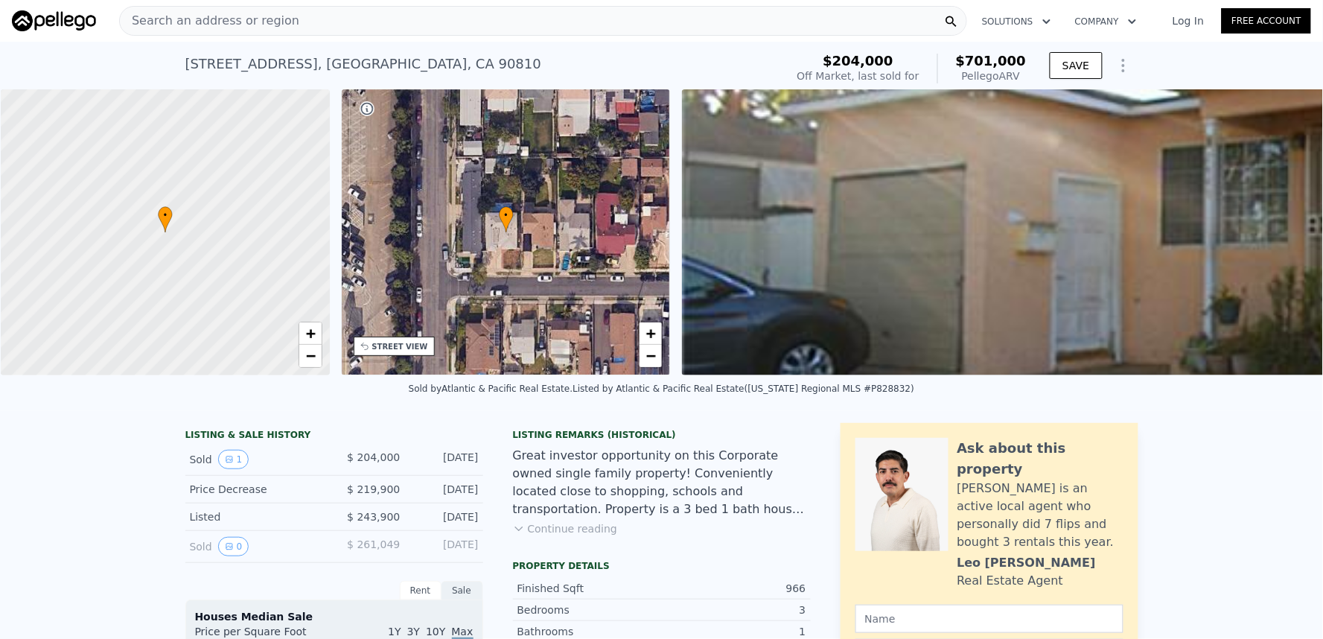  What do you see at coordinates (413, 631) in the screenshot?
I see `span: 3Y` at bounding box center [413, 631].